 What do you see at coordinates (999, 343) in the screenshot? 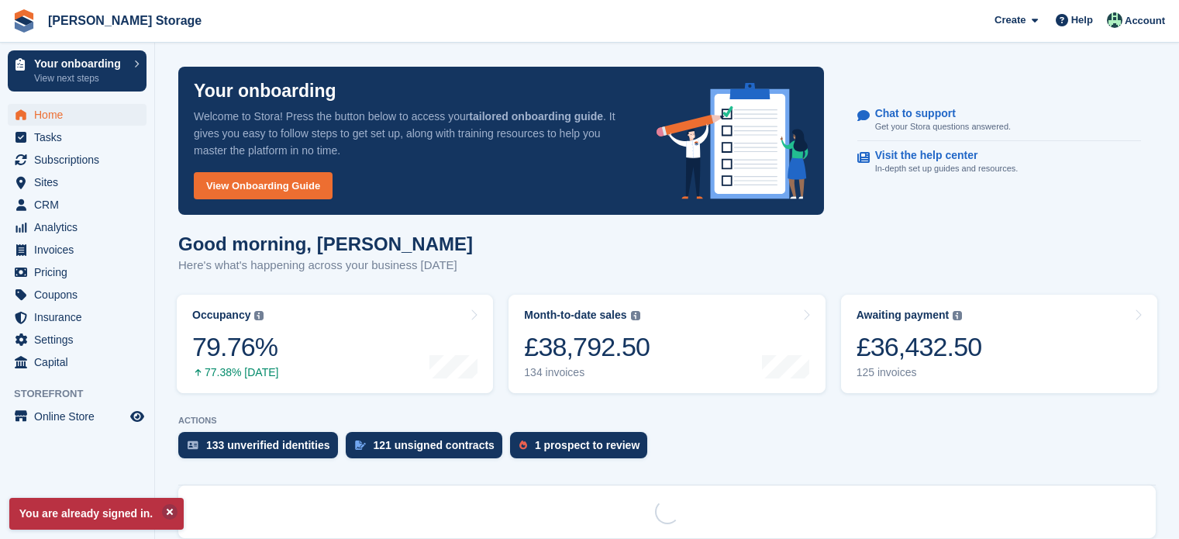
I see `a: Awaiting payment £36,432.50 125 invoices` at bounding box center [999, 343].